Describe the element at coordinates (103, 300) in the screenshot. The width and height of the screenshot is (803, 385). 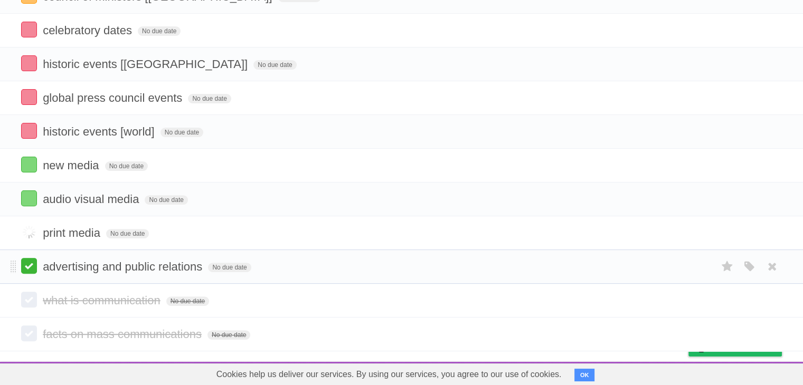
I see `span: what is communication` at that location.